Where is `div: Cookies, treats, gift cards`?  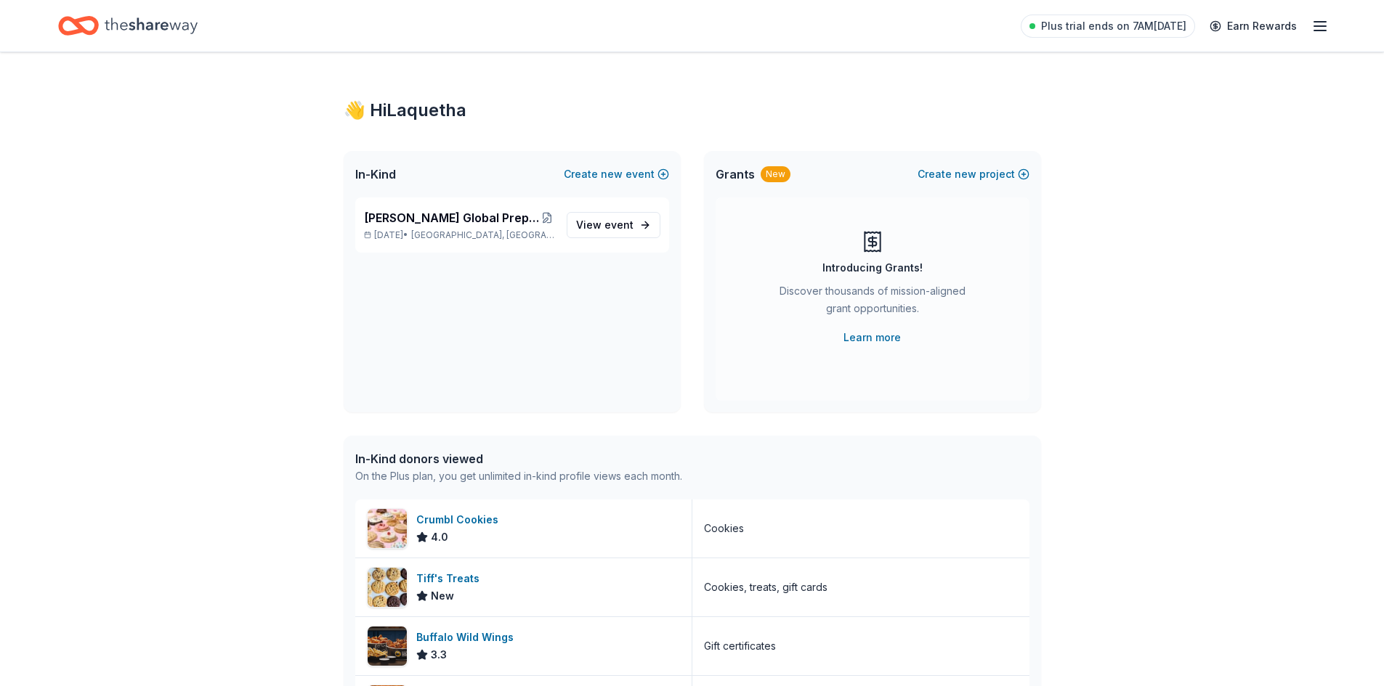
div: Cookies, treats, gift cards is located at coordinates (766, 588).